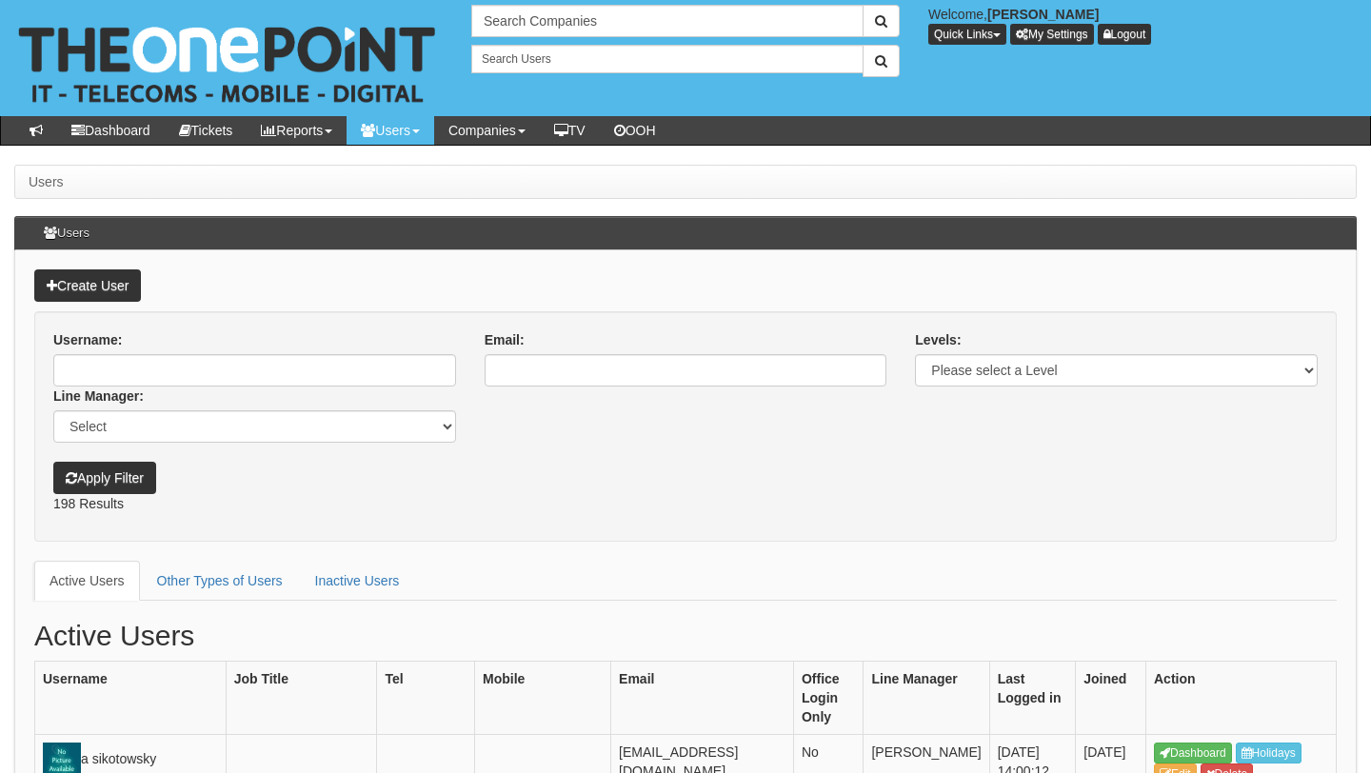 This screenshot has width=1371, height=773. I want to click on a: Inactive Users, so click(357, 581).